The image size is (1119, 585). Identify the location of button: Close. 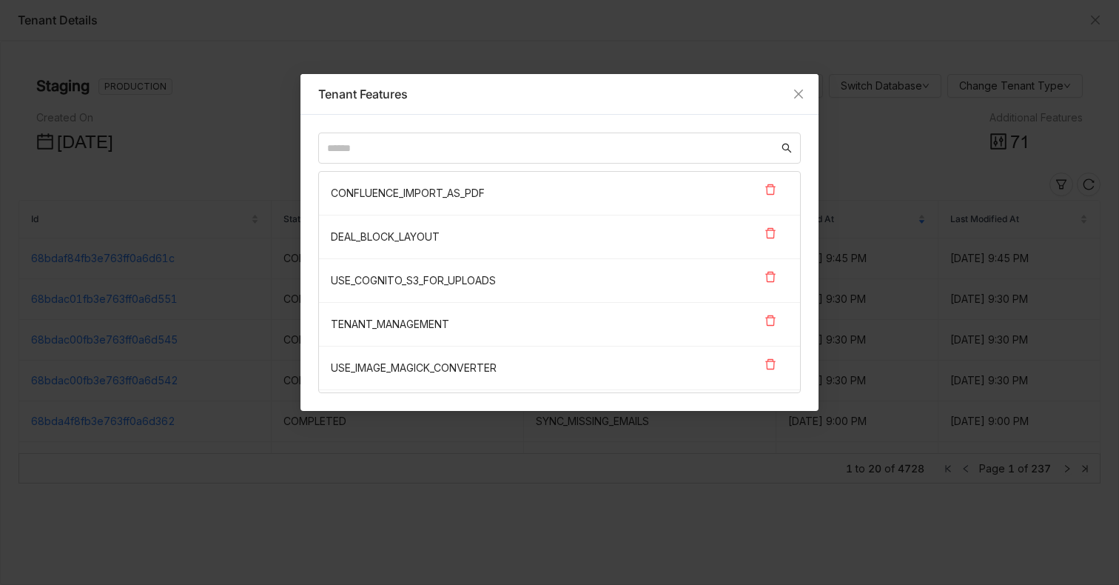
(798, 94).